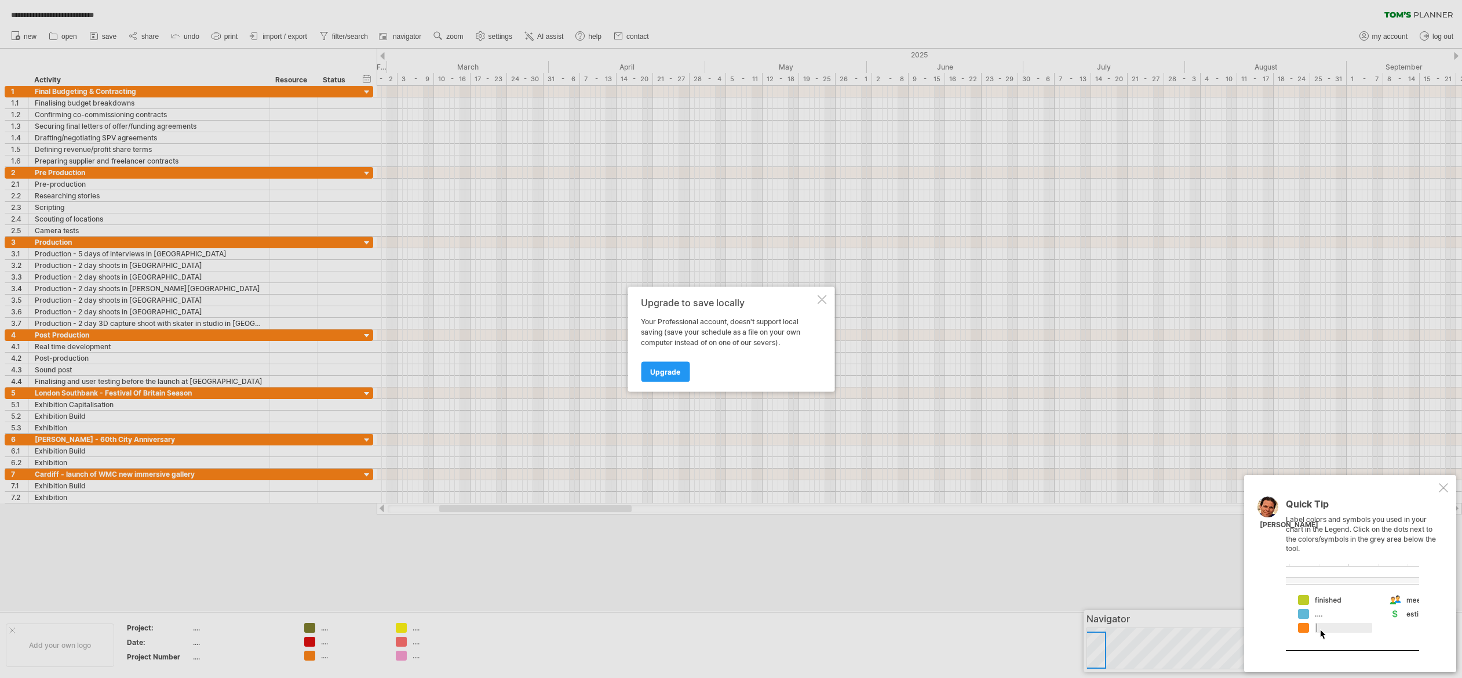 This screenshot has height=678, width=1462. Describe the element at coordinates (665, 371) in the screenshot. I see `a: Upgrade` at that location.